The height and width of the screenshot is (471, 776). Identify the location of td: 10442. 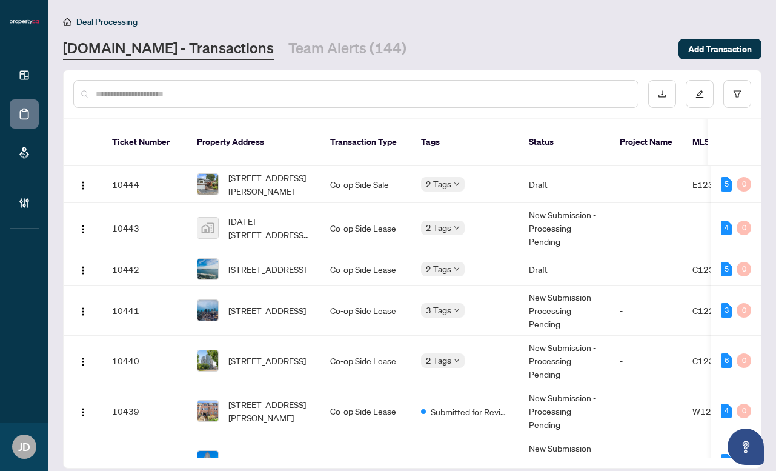
(145, 269).